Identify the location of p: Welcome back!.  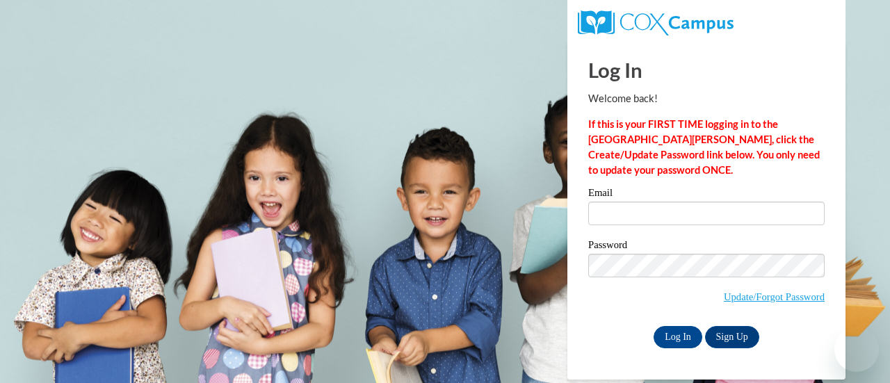
(706, 99).